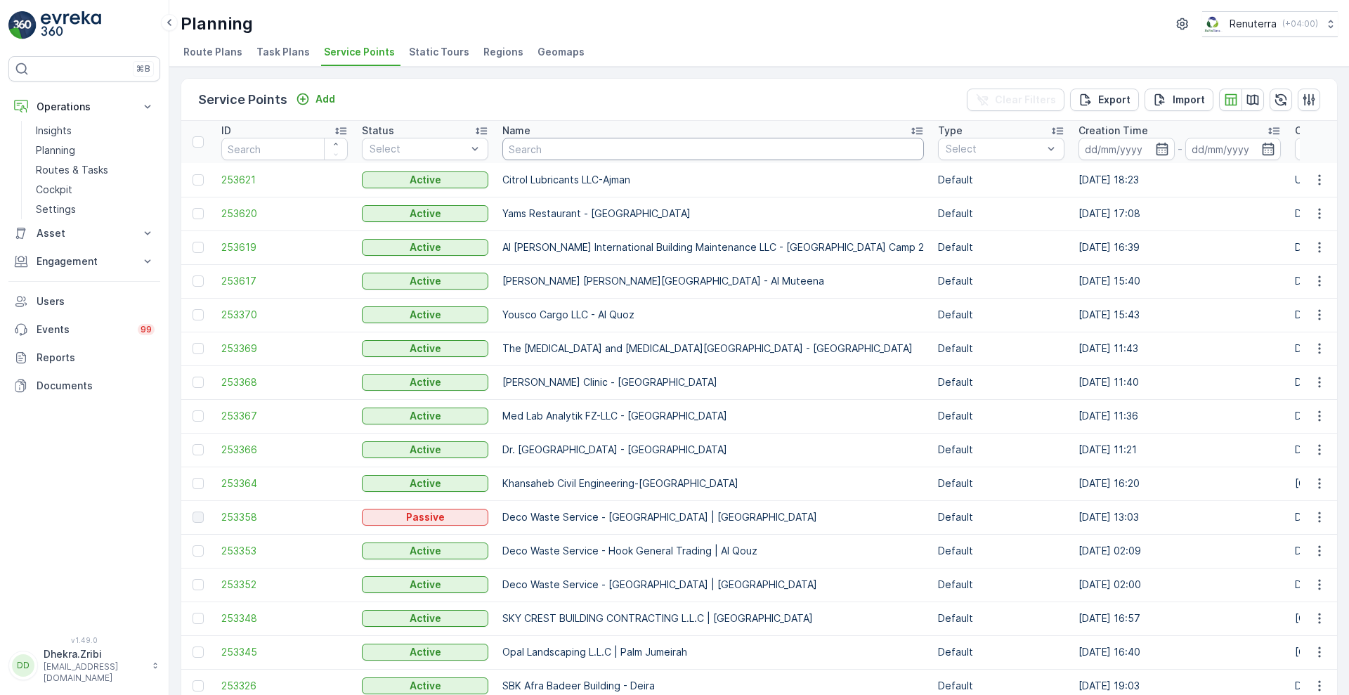  What do you see at coordinates (713, 652) in the screenshot?
I see `td: Opal Landscaping L.L.C | Palm Jumeirah` at bounding box center [713, 652].